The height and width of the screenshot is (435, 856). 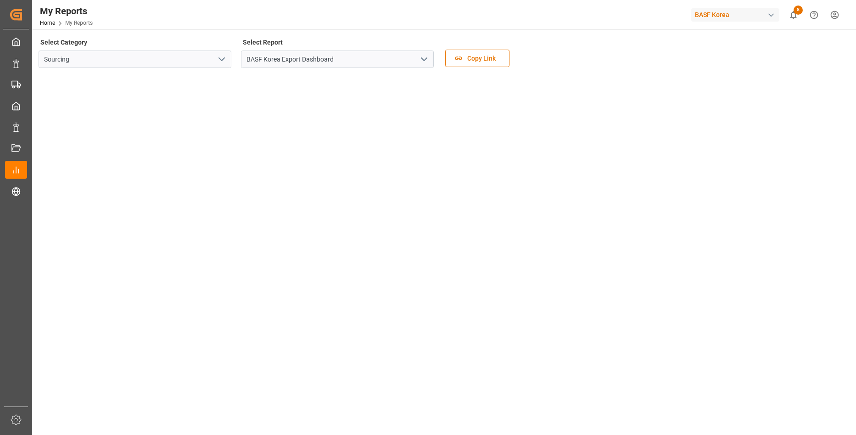 I want to click on button: Help Center, so click(x=814, y=15).